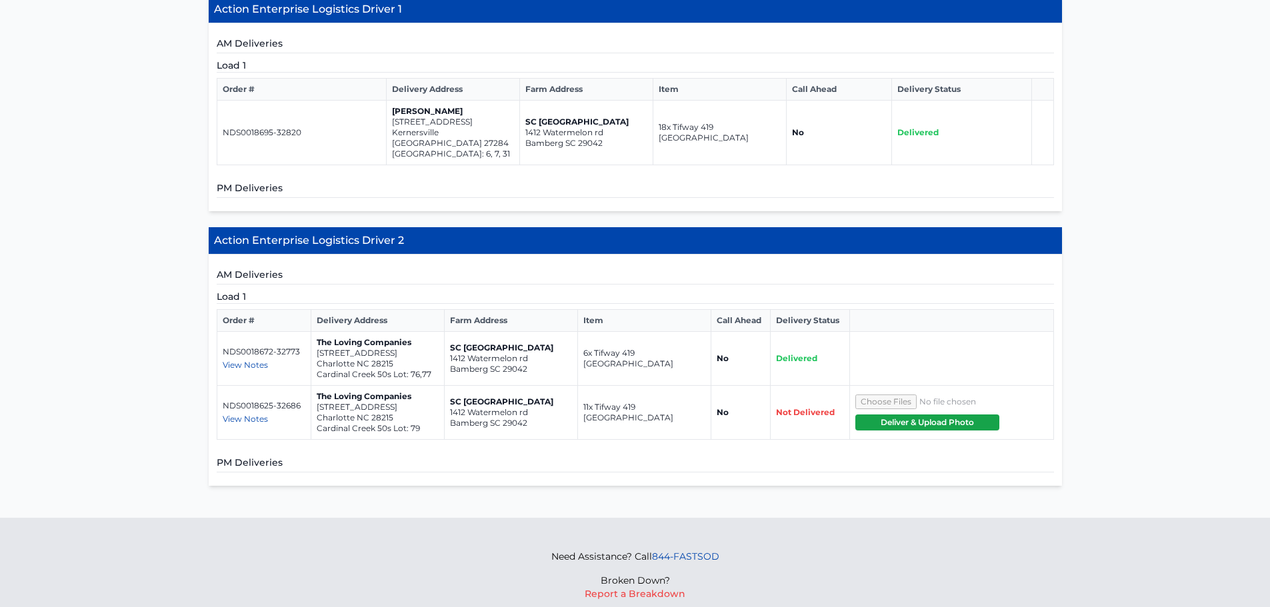  What do you see at coordinates (264, 352) in the screenshot?
I see `p: NDS0018672-32773` at bounding box center [264, 352].